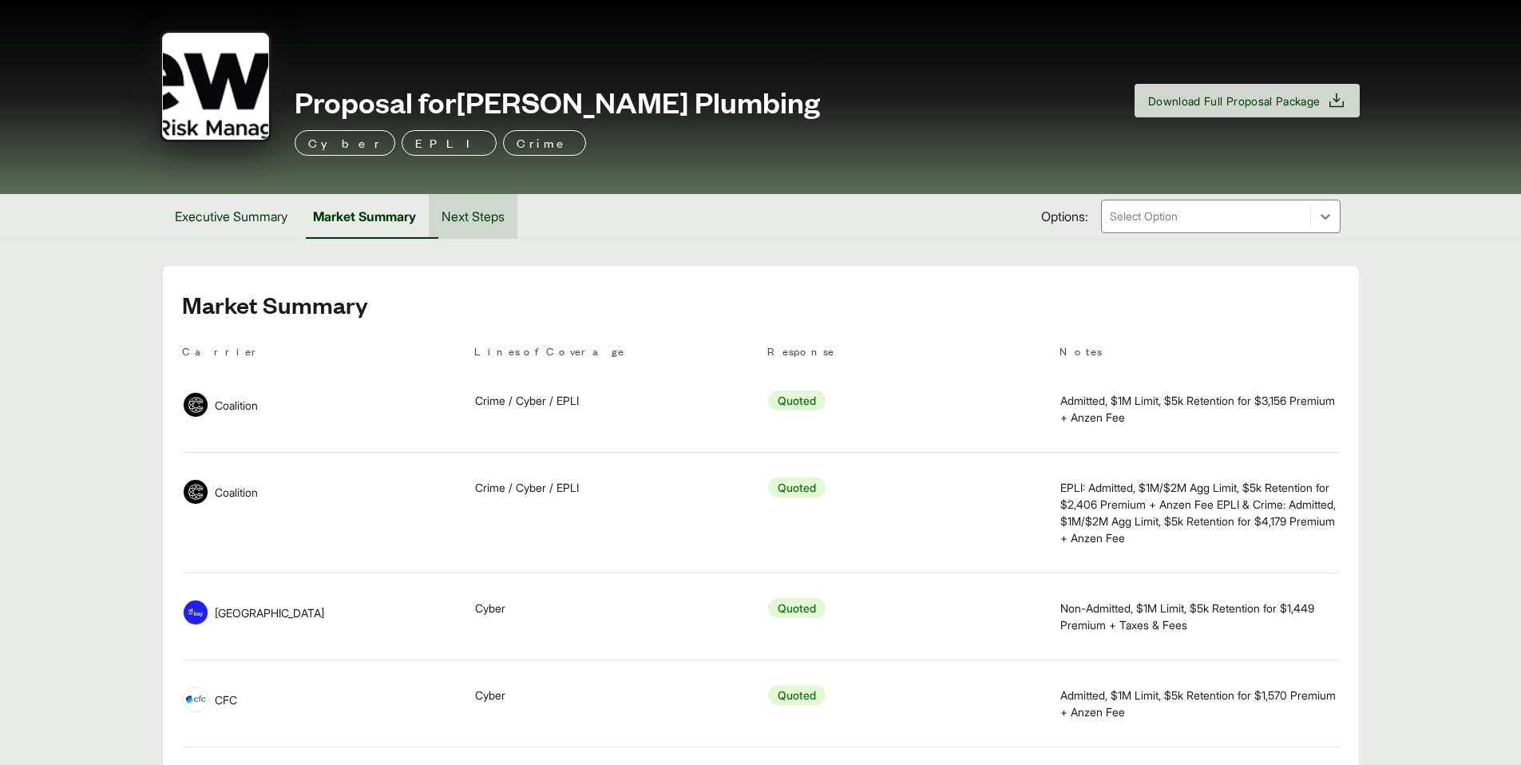 This screenshot has height=765, width=1521. I want to click on p: EPLI, so click(449, 143).